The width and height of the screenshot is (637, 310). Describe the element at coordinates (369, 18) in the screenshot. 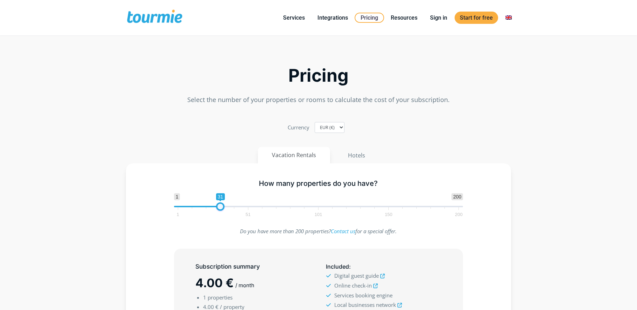

I see `a: Pricing` at that location.